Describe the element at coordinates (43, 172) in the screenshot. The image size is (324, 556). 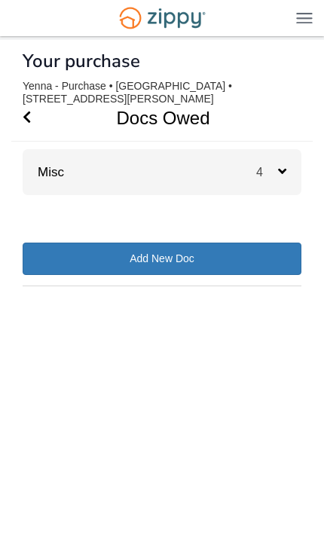
I see `a: Misc` at that location.